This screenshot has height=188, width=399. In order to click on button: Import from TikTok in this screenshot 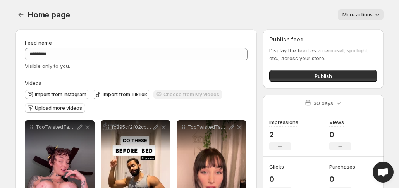, I will do `click(121, 95)`.